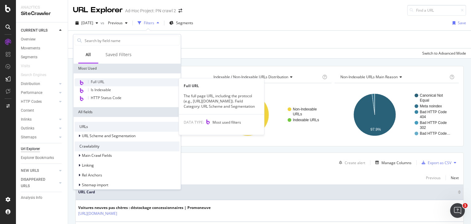 The width and height of the screenshot is (471, 224). I want to click on span: Sitemap import, so click(95, 185).